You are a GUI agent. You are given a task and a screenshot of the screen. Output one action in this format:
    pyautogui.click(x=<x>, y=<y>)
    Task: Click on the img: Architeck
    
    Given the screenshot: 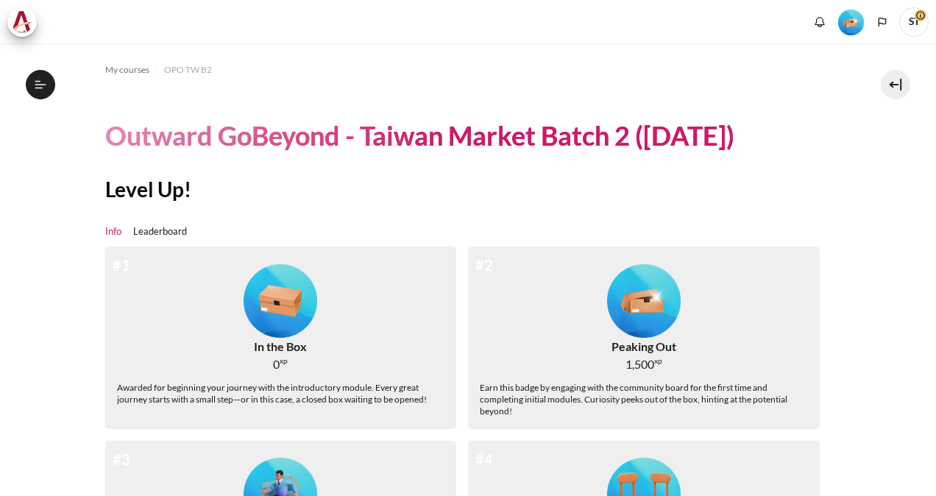 What is the action you would take?
    pyautogui.click(x=22, y=22)
    